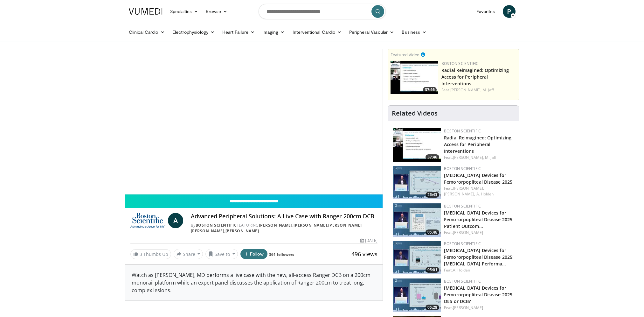 The width and height of the screenshot is (644, 317). What do you see at coordinates (417, 295) in the screenshot?
I see `img: 71bd9b84-10dc-4106-a9f4-93223dd1ade8.150x105_q85_crop-smart_upscale.jpg` at bounding box center [417, 295].